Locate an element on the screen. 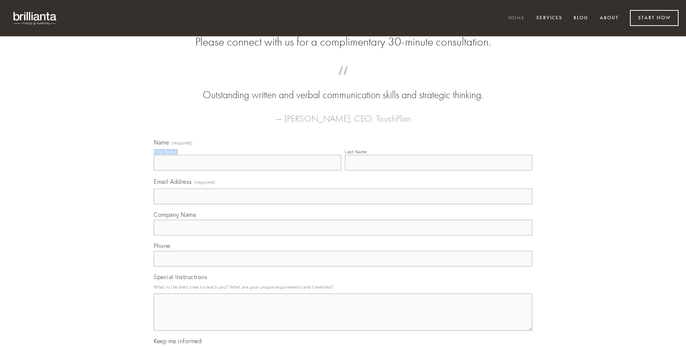 The image size is (686, 348). a: About is located at coordinates (609, 18).